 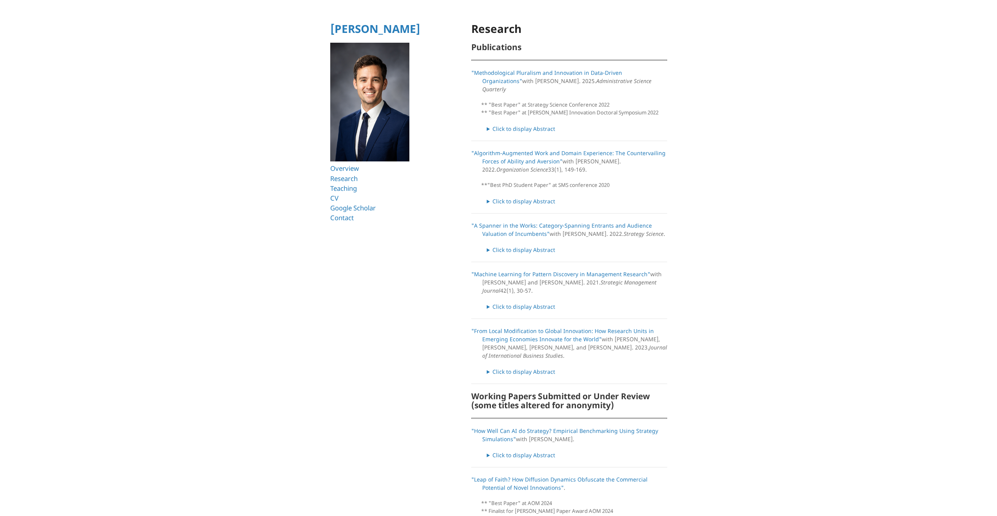 What do you see at coordinates (344, 188) in the screenshot?
I see `a: Teaching` at bounding box center [344, 188].